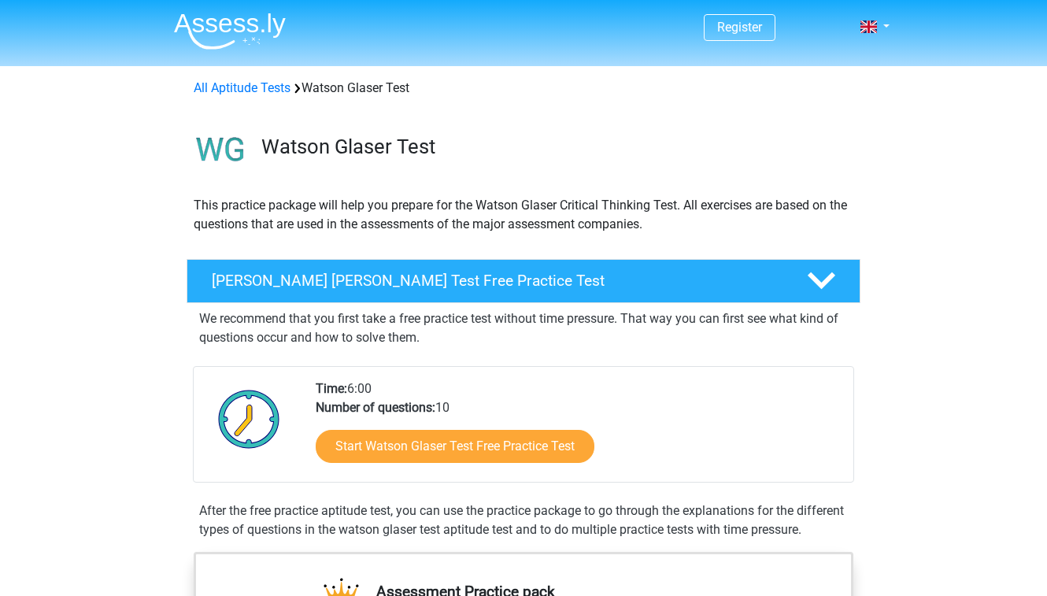 This screenshot has width=1047, height=596. What do you see at coordinates (578, 430) in the screenshot?
I see `div: 6:00 10` at bounding box center [578, 430].